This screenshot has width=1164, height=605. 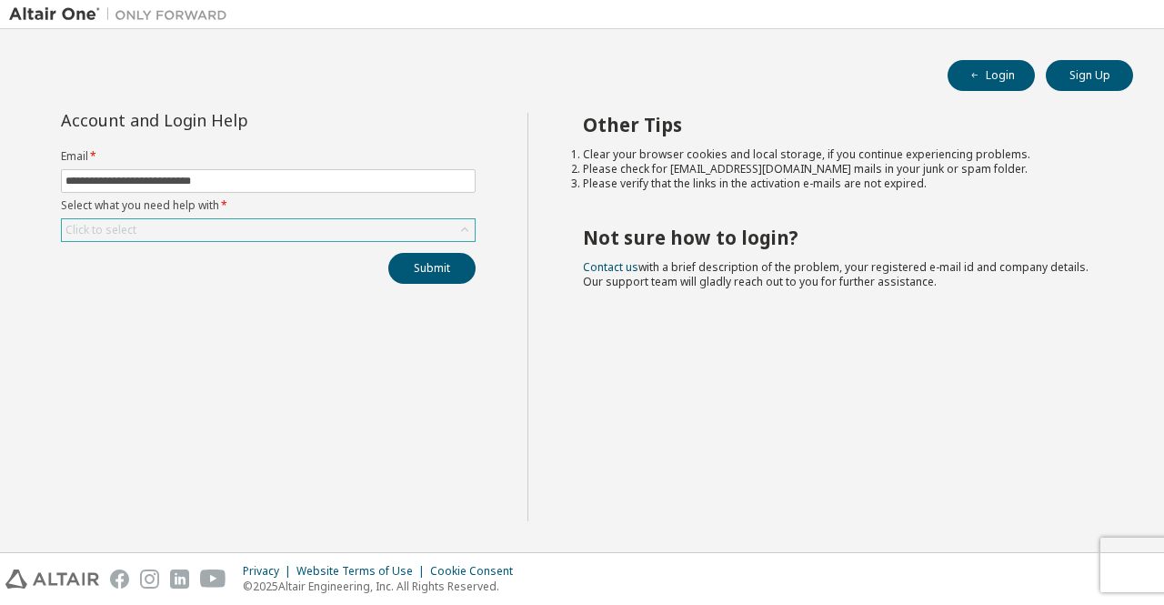 I want to click on div: Account and Login Help, so click(x=226, y=120).